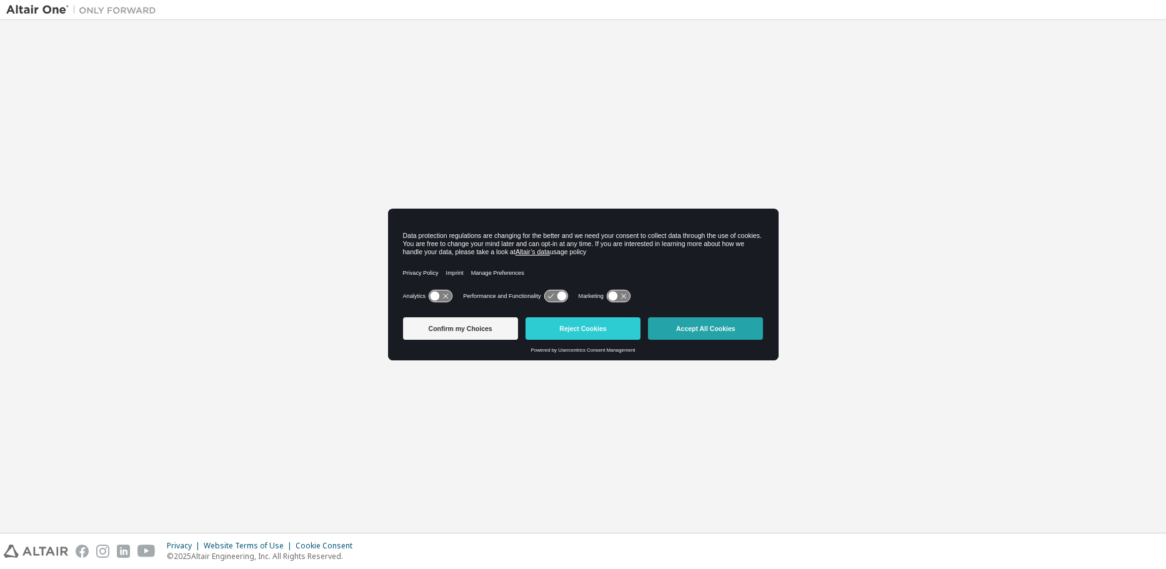 Image resolution: width=1166 pixels, height=569 pixels. I want to click on img: instagram.svg, so click(102, 551).